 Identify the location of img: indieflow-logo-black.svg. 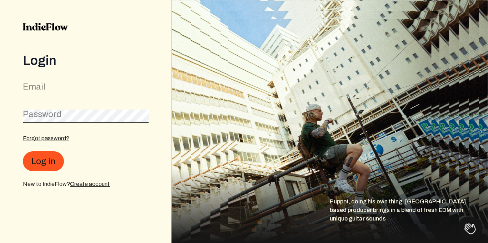
(45, 27).